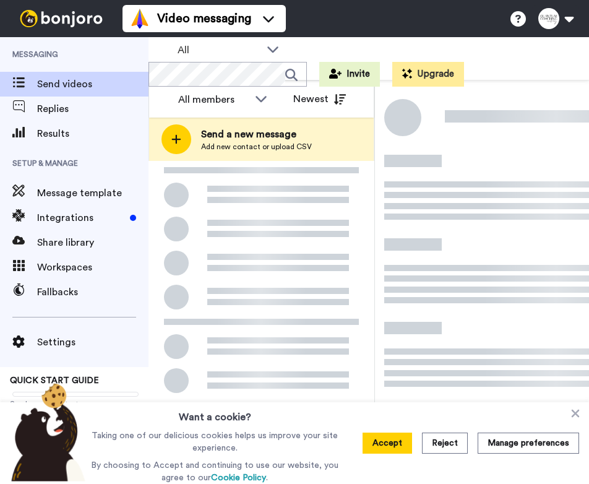 The width and height of the screenshot is (589, 484). I want to click on h3: Want a cookie?, so click(215, 413).